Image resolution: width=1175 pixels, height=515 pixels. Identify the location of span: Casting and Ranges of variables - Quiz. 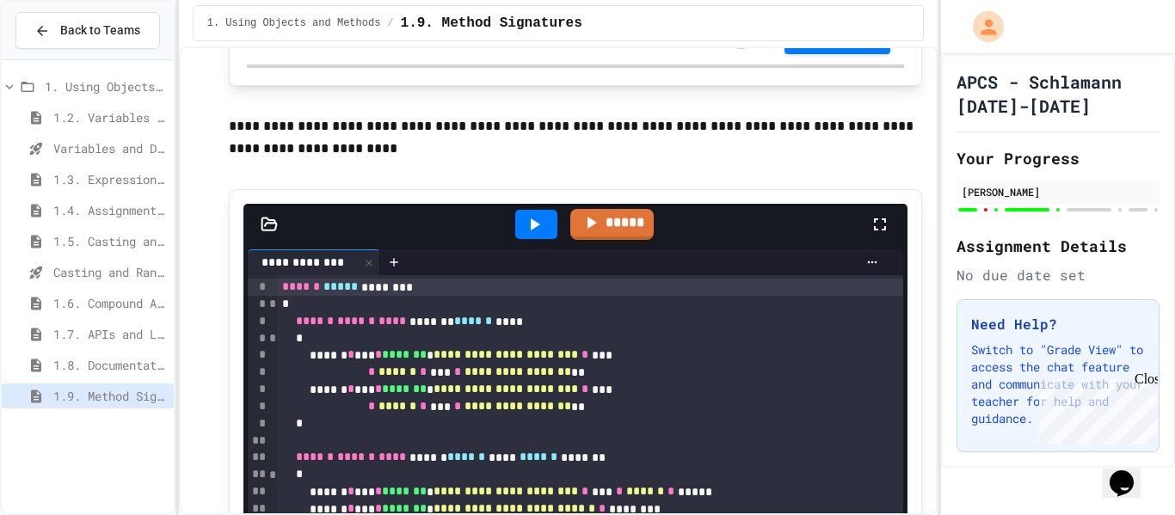
(110, 272).